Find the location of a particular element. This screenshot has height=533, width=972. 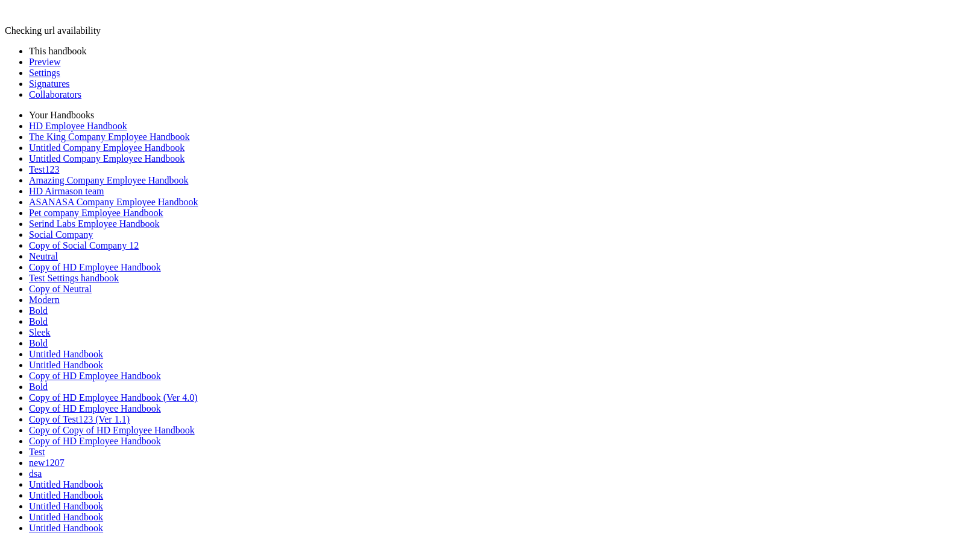

a: Collaborators is located at coordinates (55, 94).